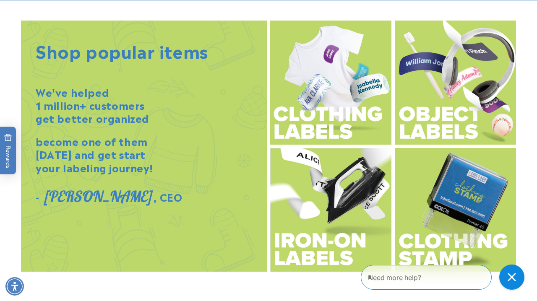 This screenshot has height=301, width=537. Describe the element at coordinates (455, 83) in the screenshot. I see `img: Objects label options` at that location.